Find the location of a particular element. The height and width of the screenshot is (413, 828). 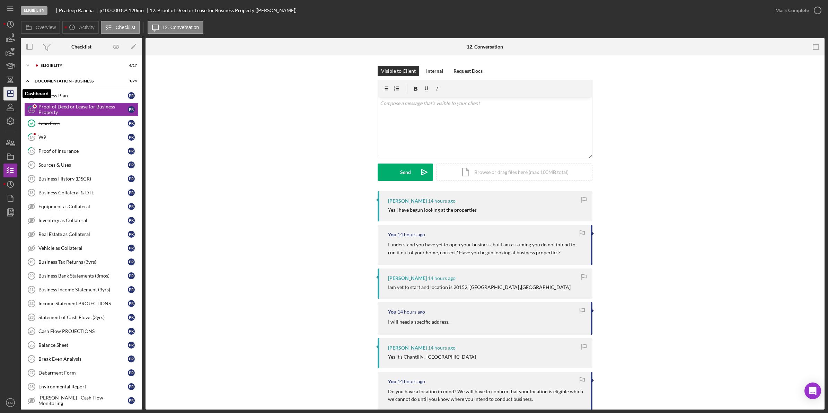

div: DOCUMENTATION - BUSINESS is located at coordinates (77, 81).